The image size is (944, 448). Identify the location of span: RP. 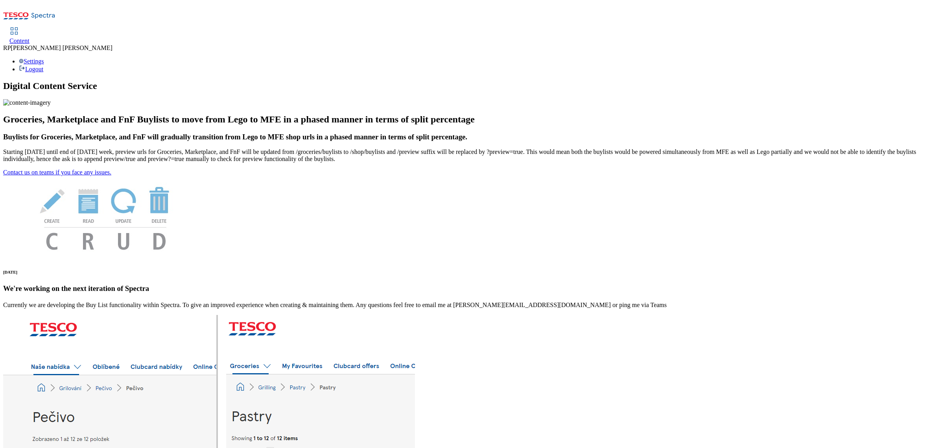
(7, 48).